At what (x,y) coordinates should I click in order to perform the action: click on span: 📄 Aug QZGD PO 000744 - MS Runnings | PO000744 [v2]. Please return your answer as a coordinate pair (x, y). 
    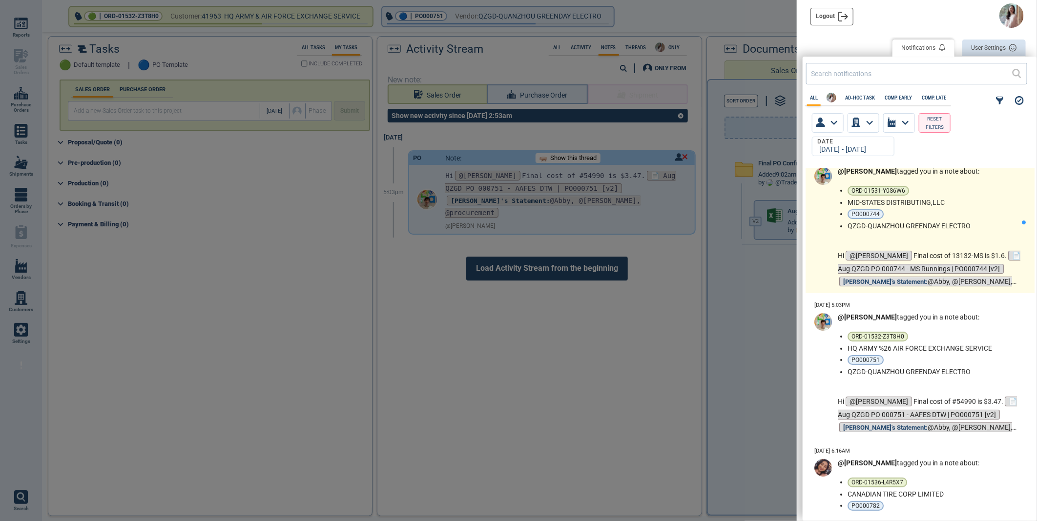
    Looking at the image, I should click on (929, 262).